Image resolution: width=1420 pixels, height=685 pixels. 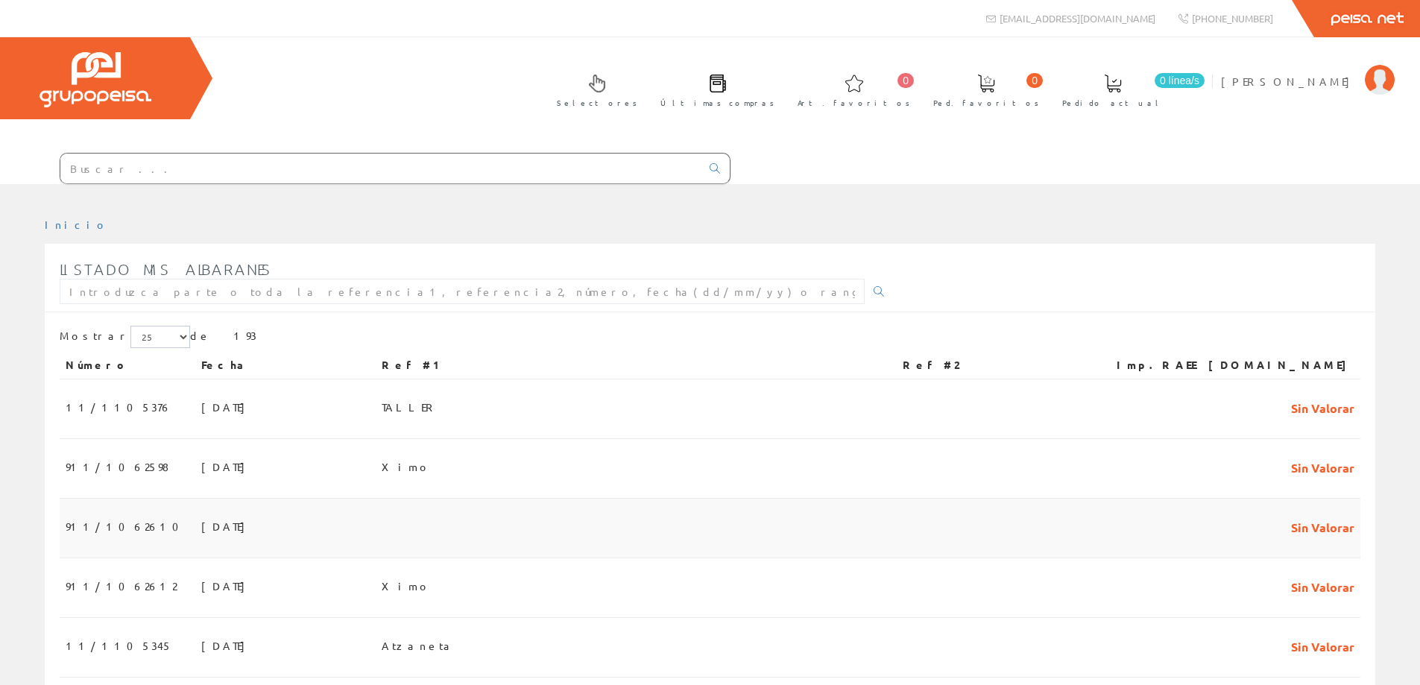 I want to click on th: Número, so click(x=127, y=365).